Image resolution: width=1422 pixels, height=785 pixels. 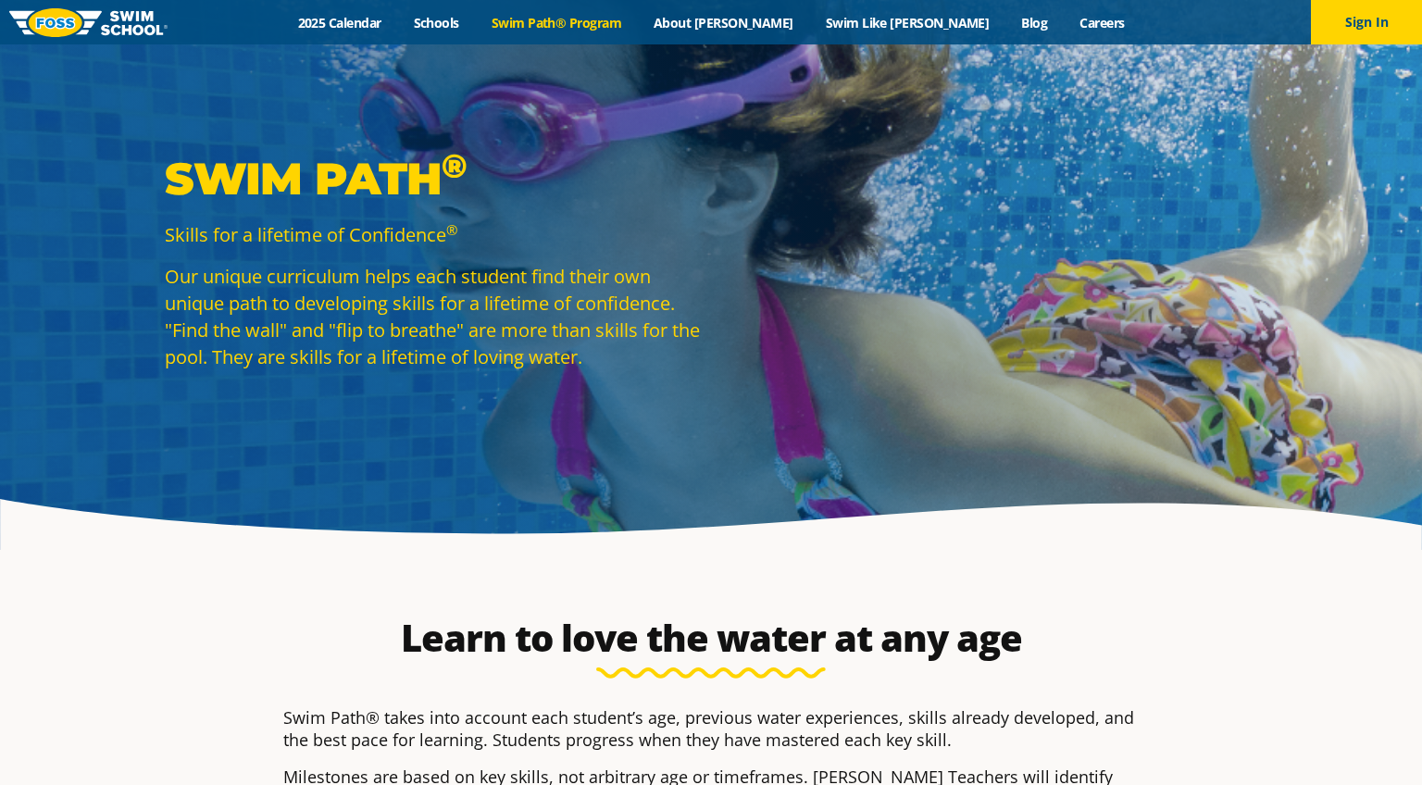 What do you see at coordinates (88, 22) in the screenshot?
I see `img: FOSS Swim School Logo` at bounding box center [88, 22].